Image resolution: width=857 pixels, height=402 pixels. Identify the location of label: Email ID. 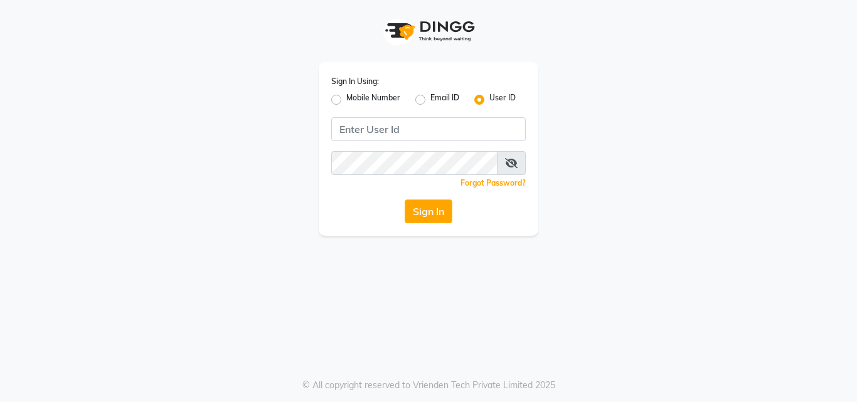
(445, 100).